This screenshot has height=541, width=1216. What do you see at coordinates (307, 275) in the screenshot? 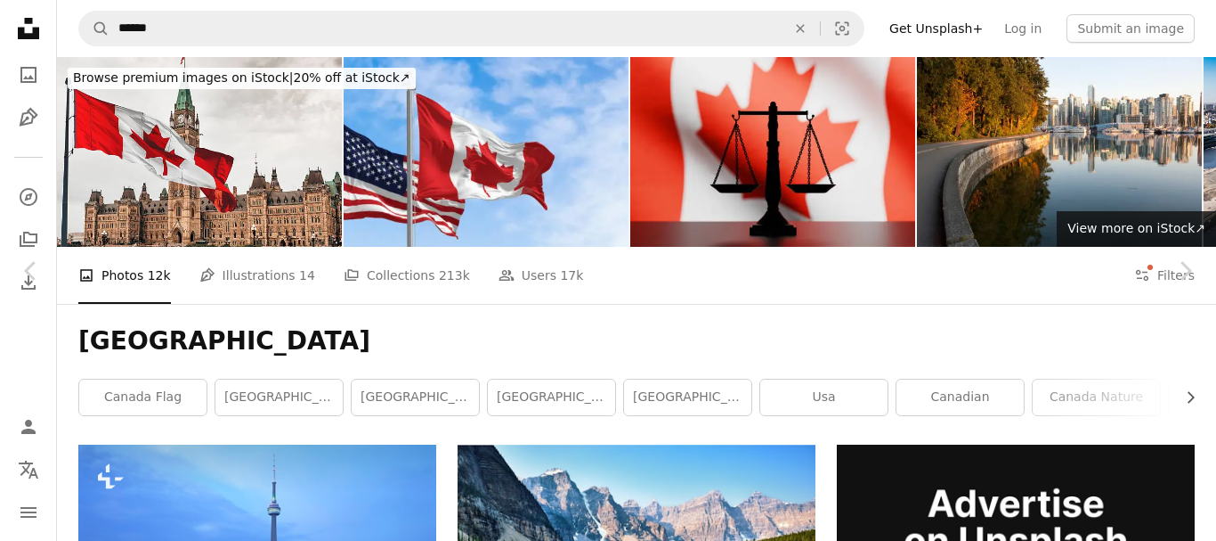
I see `span: 14` at bounding box center [307, 275].